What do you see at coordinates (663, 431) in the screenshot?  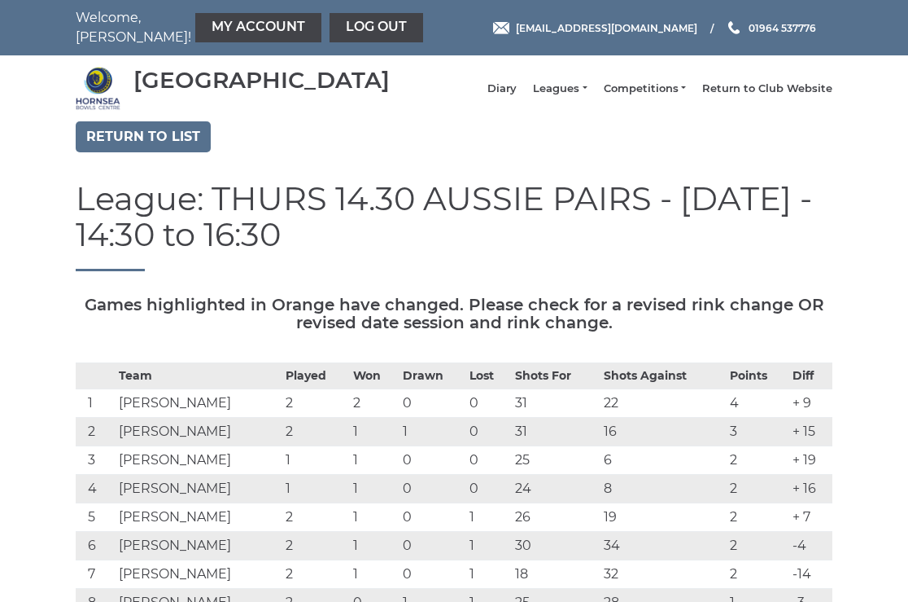 I see `td: 16` at bounding box center [663, 431].